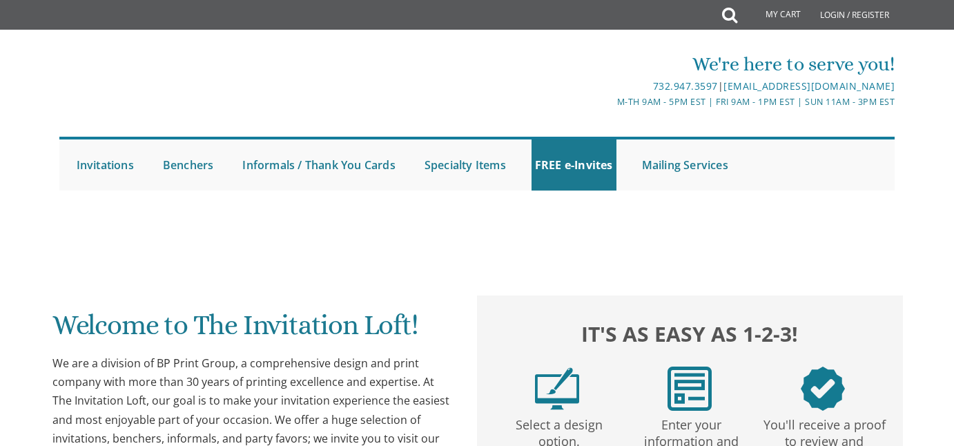 This screenshot has height=446, width=954. What do you see at coordinates (465, 165) in the screenshot?
I see `a: Specialty Items` at bounding box center [465, 165].